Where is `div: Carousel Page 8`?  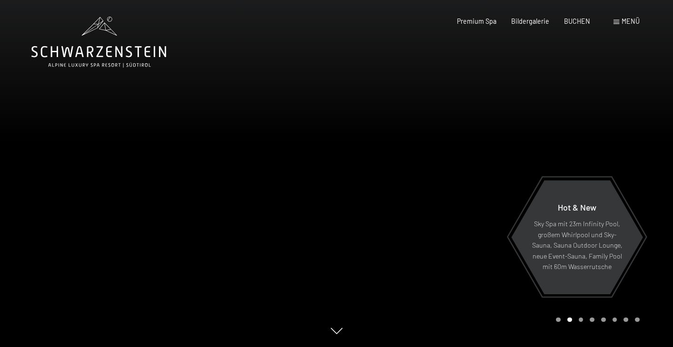
div: Carousel Page 8 is located at coordinates (637, 320).